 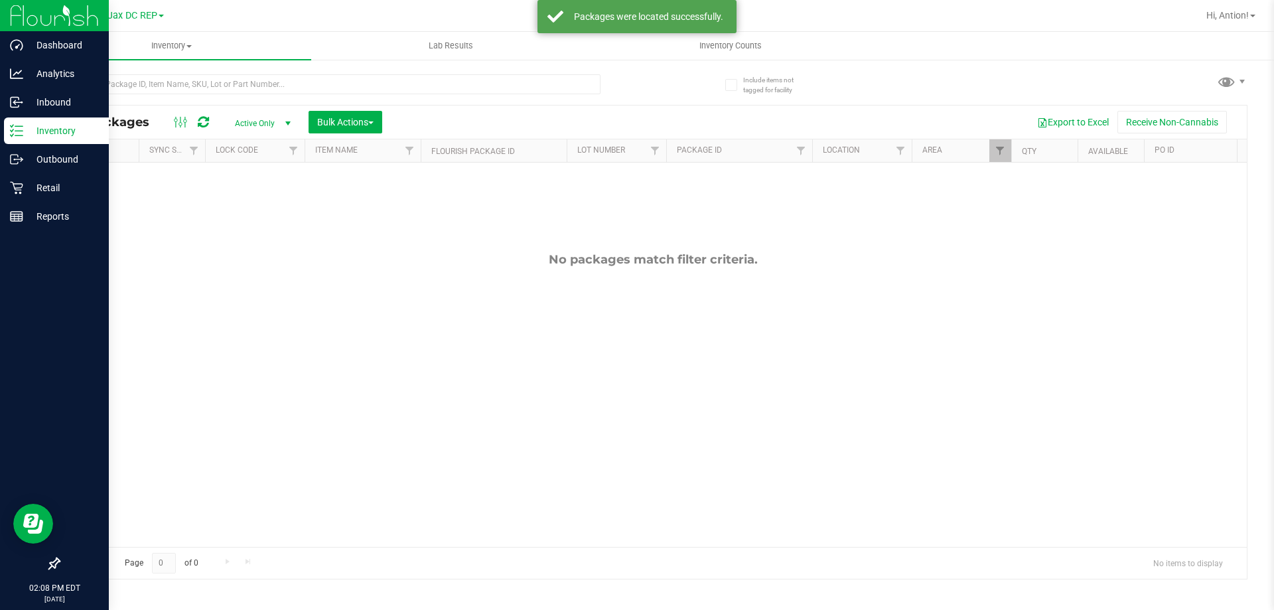 I want to click on div: No packages match filter criteria., so click(x=653, y=259).